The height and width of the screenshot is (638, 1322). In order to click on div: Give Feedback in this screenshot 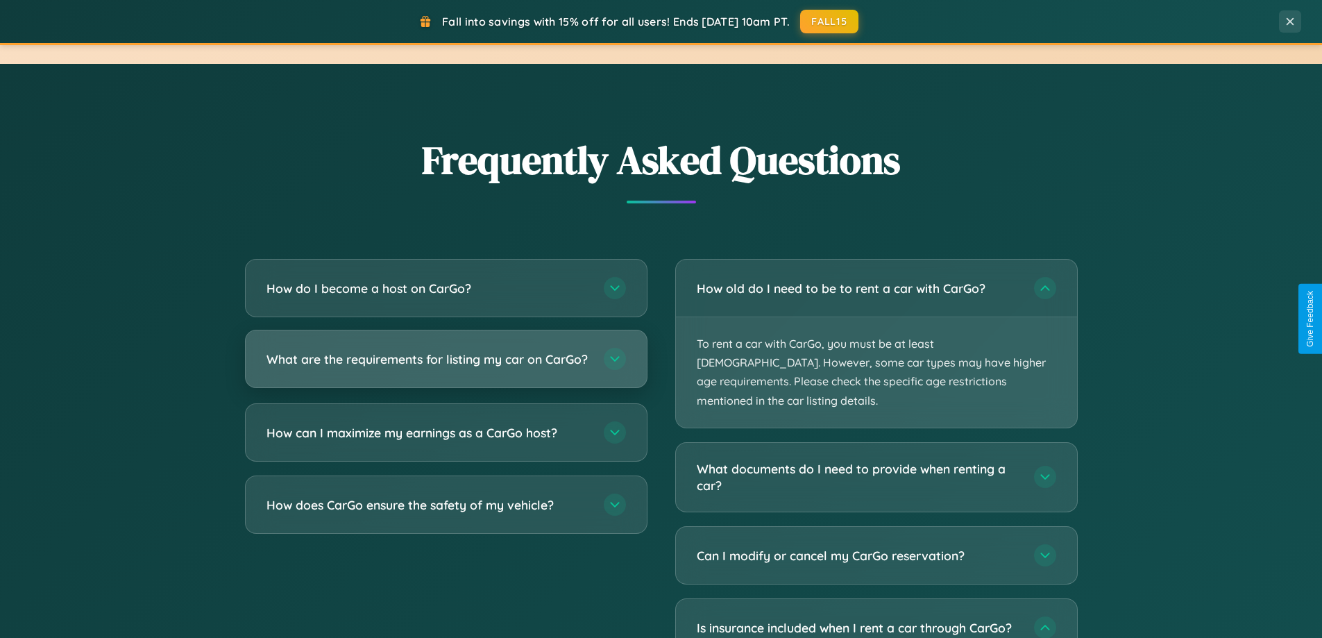, I will do `click(1310, 319)`.